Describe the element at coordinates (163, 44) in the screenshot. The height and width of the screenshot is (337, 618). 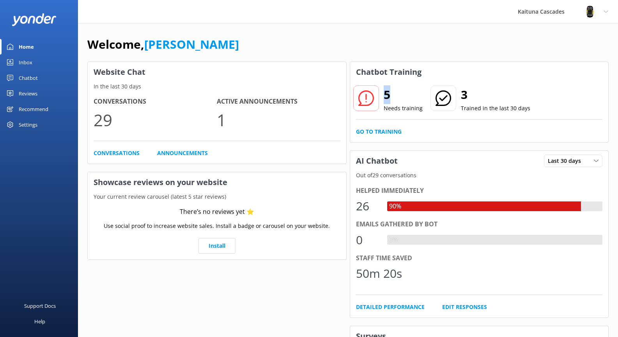
I see `h1: Welcome,` at that location.